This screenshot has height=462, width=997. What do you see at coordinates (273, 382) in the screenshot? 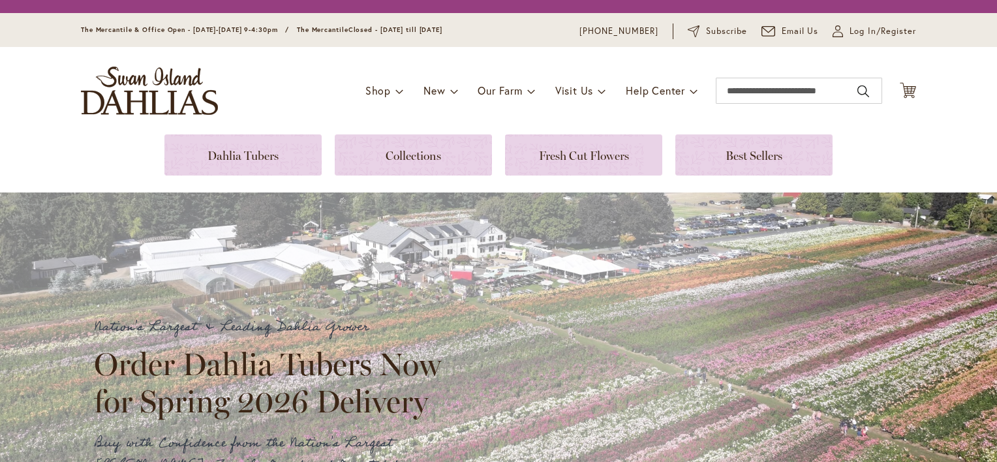
I see `h2: Order Dahlia Tubers Now for Spring 2026 Delivery` at bounding box center [273, 382].